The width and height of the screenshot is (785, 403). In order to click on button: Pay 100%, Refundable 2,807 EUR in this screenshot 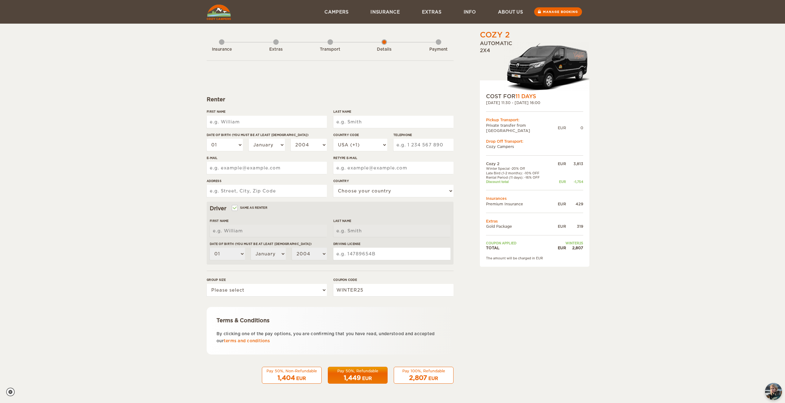, I will do `click(423, 375)`.